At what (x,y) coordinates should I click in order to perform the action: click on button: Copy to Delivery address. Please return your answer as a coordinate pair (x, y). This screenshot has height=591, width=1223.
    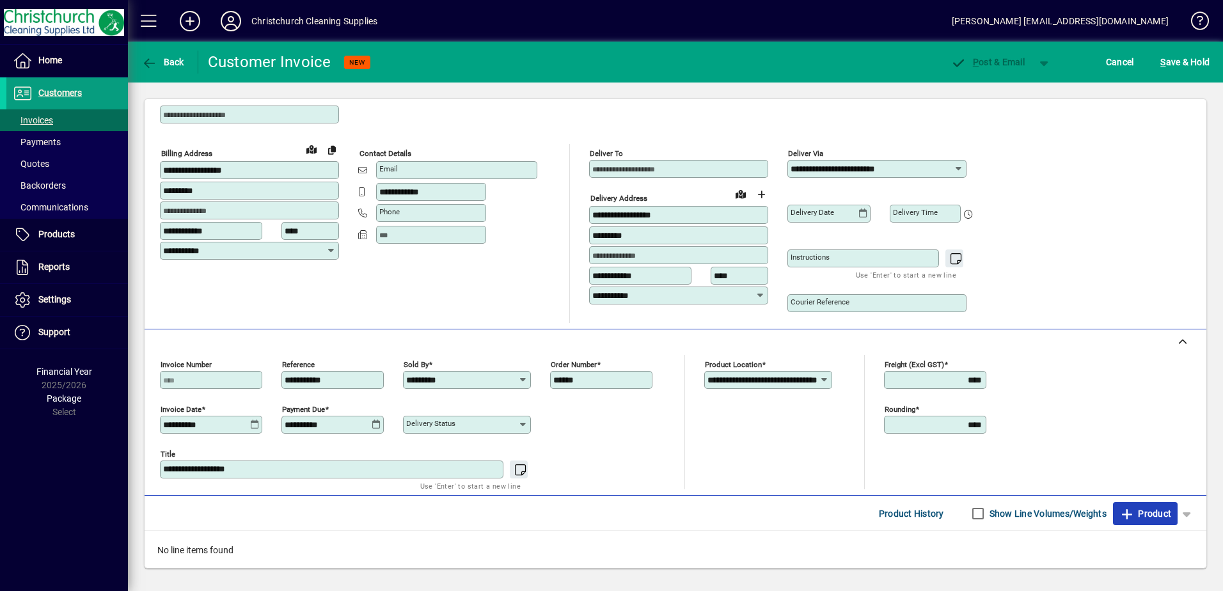
    Looking at the image, I should click on (332, 150).